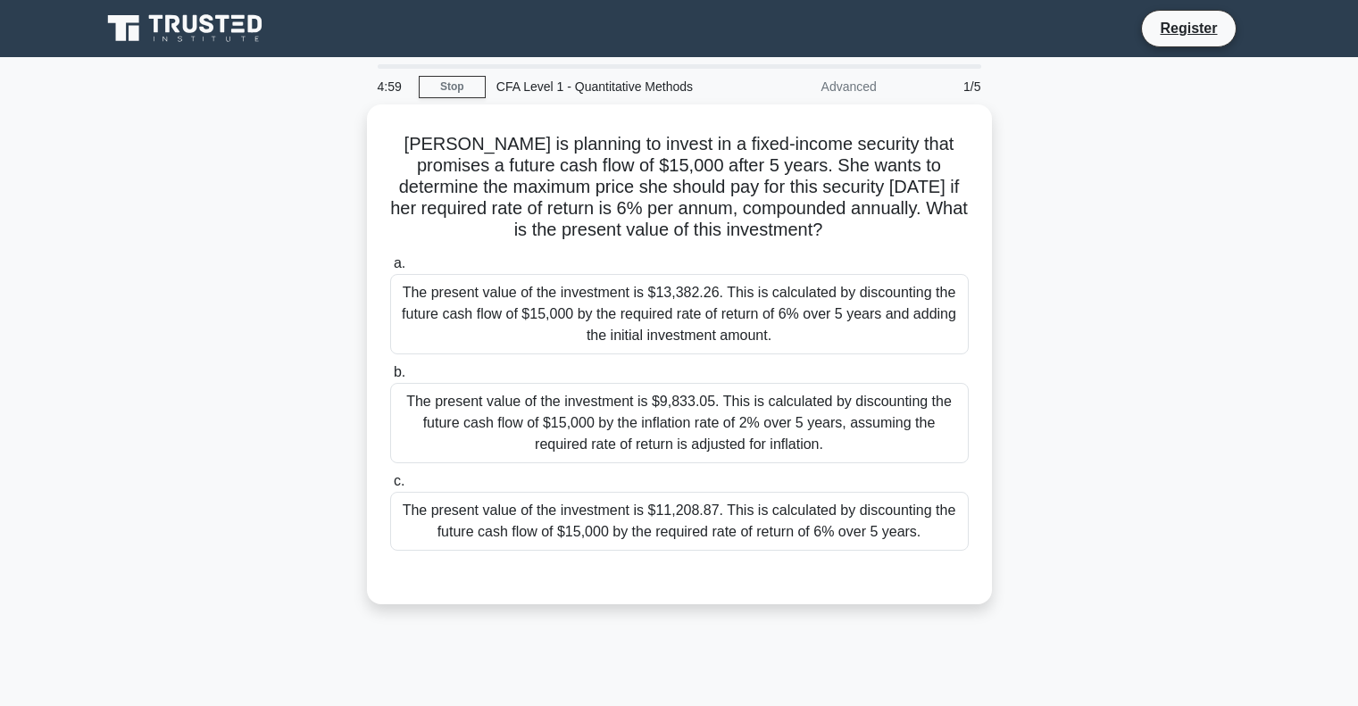 The image size is (1358, 706). What do you see at coordinates (1188, 28) in the screenshot?
I see `a: Register` at bounding box center [1188, 28].